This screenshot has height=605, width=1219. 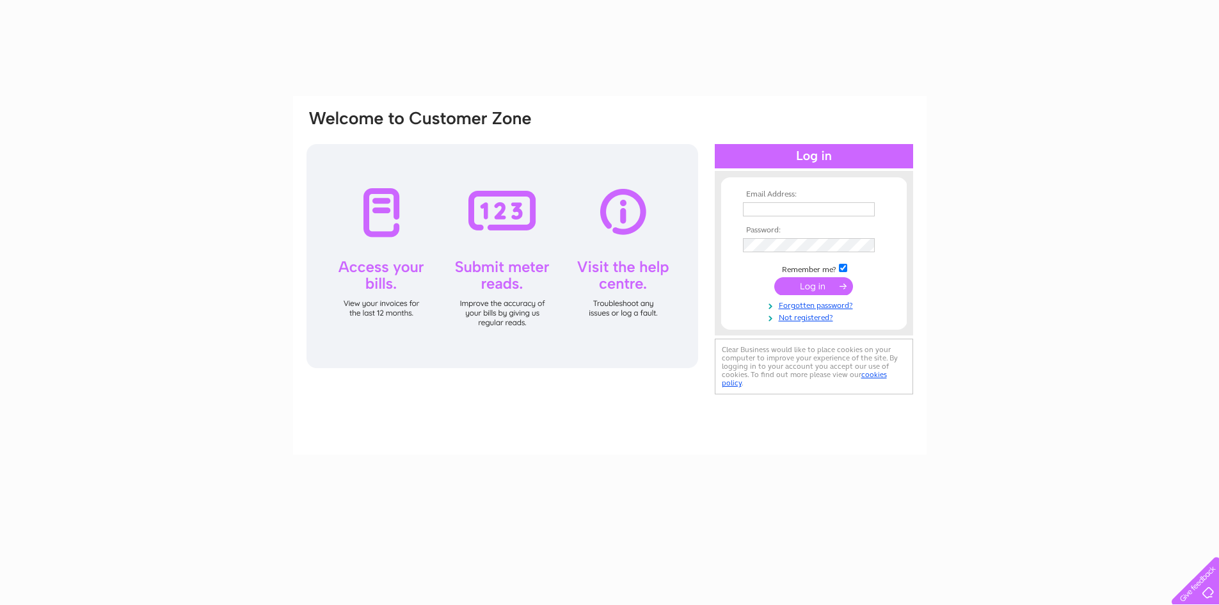 What do you see at coordinates (816, 304) in the screenshot?
I see `a: Forgotten password?` at bounding box center [816, 304].